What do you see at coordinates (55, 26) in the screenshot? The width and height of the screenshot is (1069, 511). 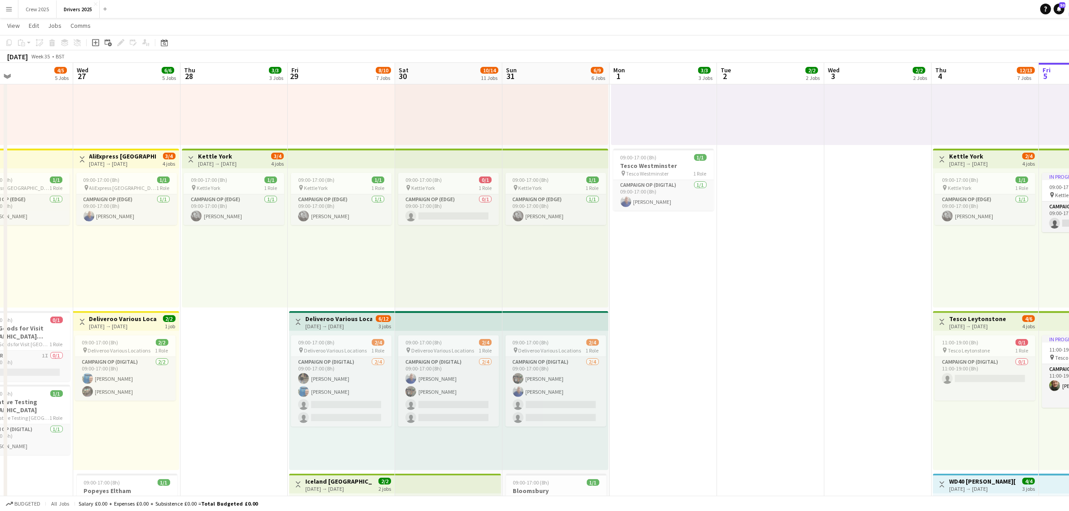 I see `span: Jobs` at bounding box center [55, 26].